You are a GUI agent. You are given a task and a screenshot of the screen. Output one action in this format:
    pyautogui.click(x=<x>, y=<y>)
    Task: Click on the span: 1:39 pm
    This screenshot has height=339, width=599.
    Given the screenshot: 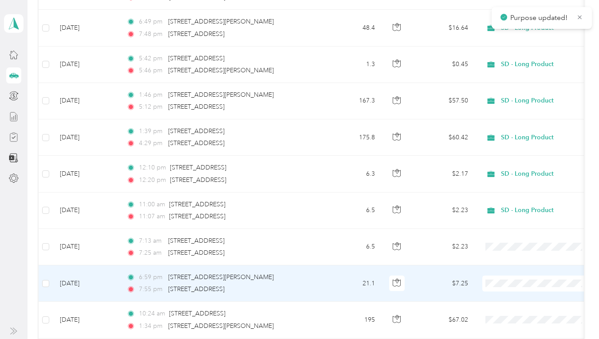 What is the action you would take?
    pyautogui.click(x=151, y=131)
    